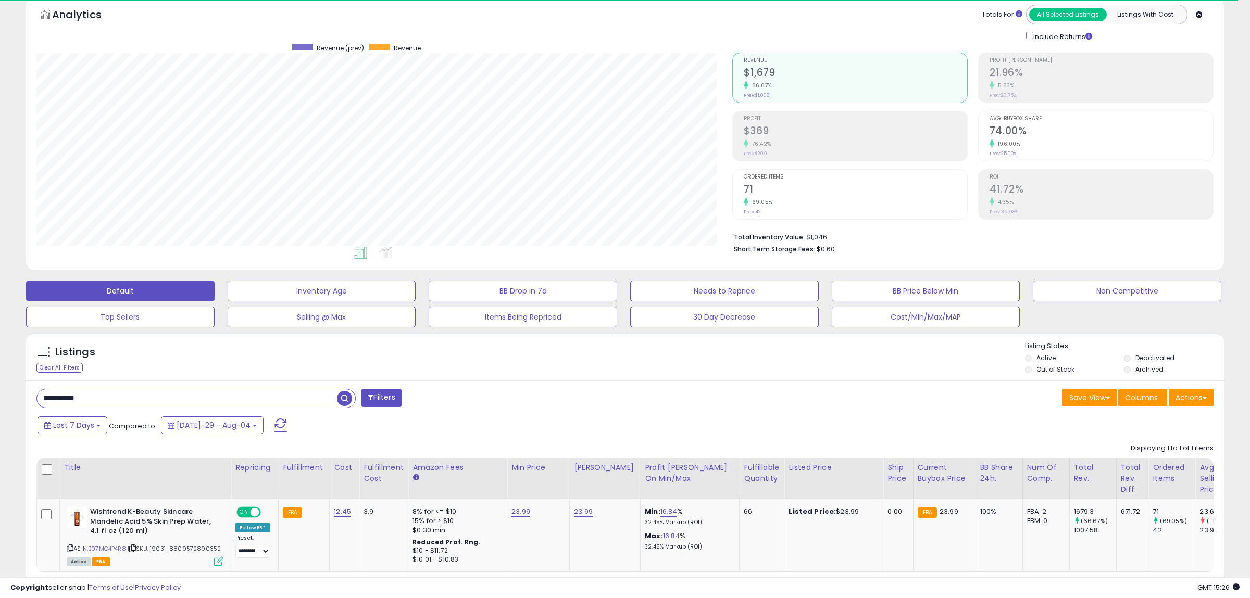 This screenshot has height=598, width=1250. What do you see at coordinates (1141, 398) in the screenshot?
I see `span: Columns` at bounding box center [1141, 398].